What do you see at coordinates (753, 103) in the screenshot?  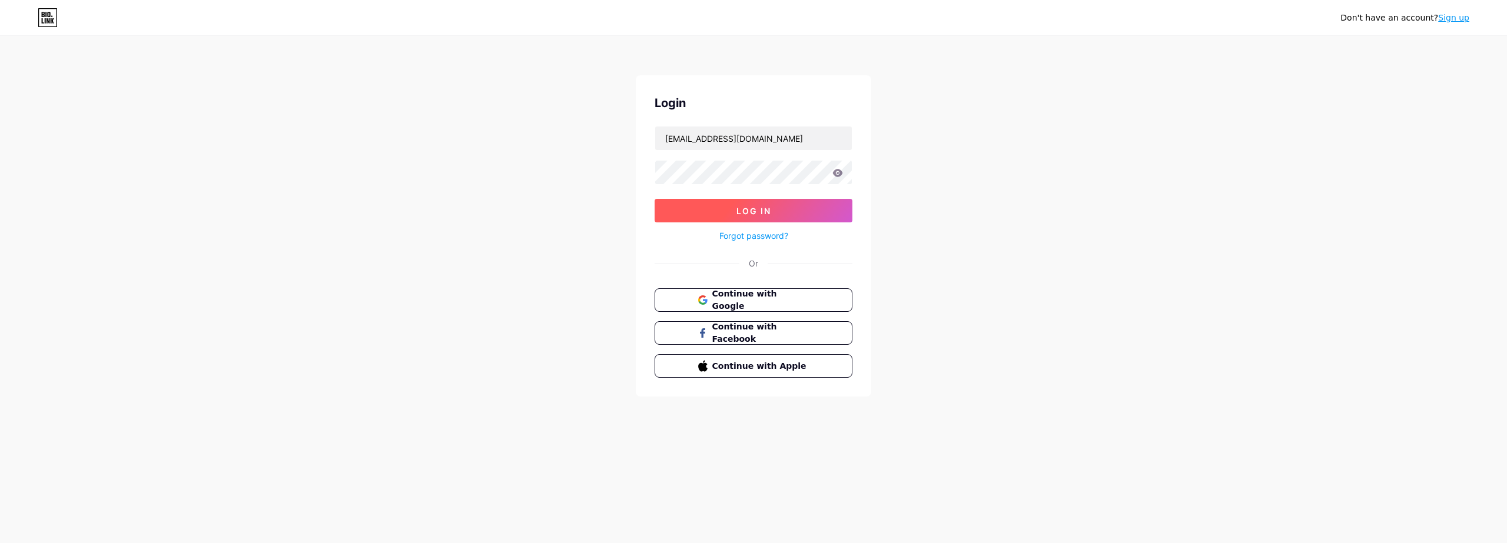 I see `div: Login` at bounding box center [753, 103].